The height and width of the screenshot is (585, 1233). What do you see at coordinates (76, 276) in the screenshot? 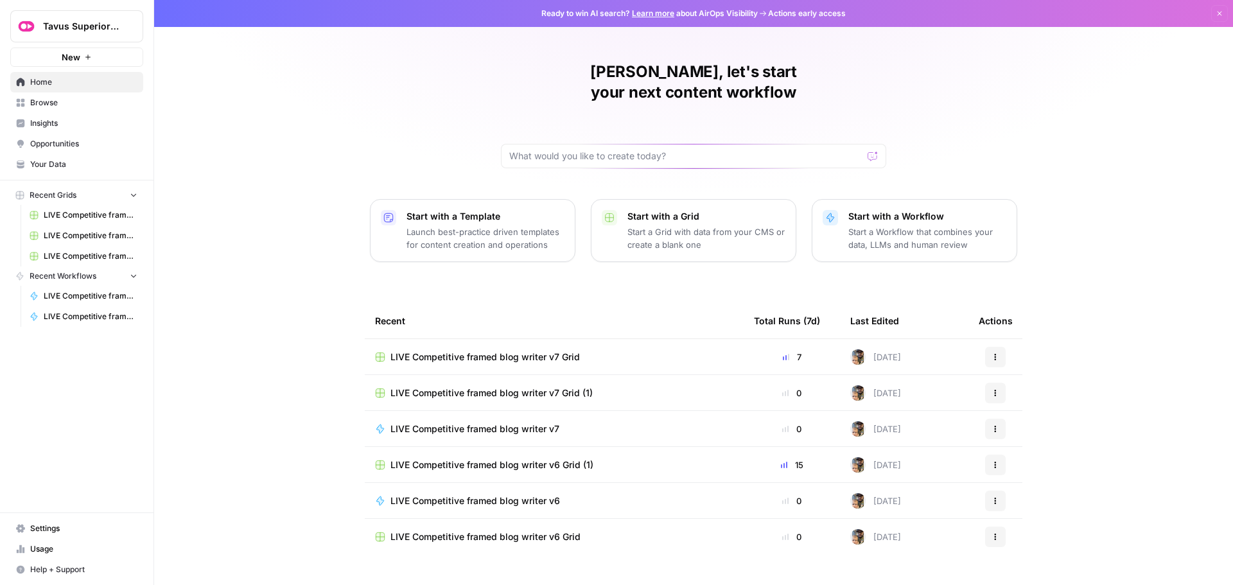
I see `button: Recent Workflows` at bounding box center [76, 276].